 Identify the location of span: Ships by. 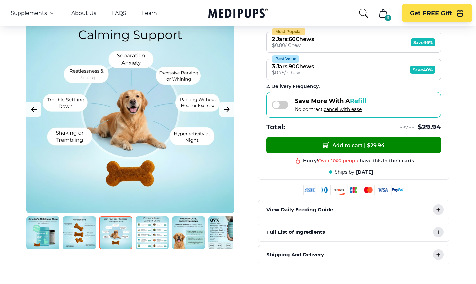
(345, 172).